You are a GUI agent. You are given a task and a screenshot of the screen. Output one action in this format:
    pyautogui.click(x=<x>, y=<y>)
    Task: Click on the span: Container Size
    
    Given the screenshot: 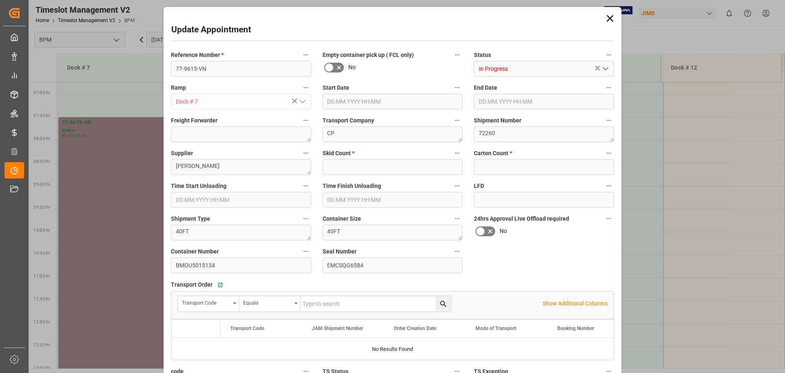 What is the action you would take?
    pyautogui.click(x=342, y=218)
    